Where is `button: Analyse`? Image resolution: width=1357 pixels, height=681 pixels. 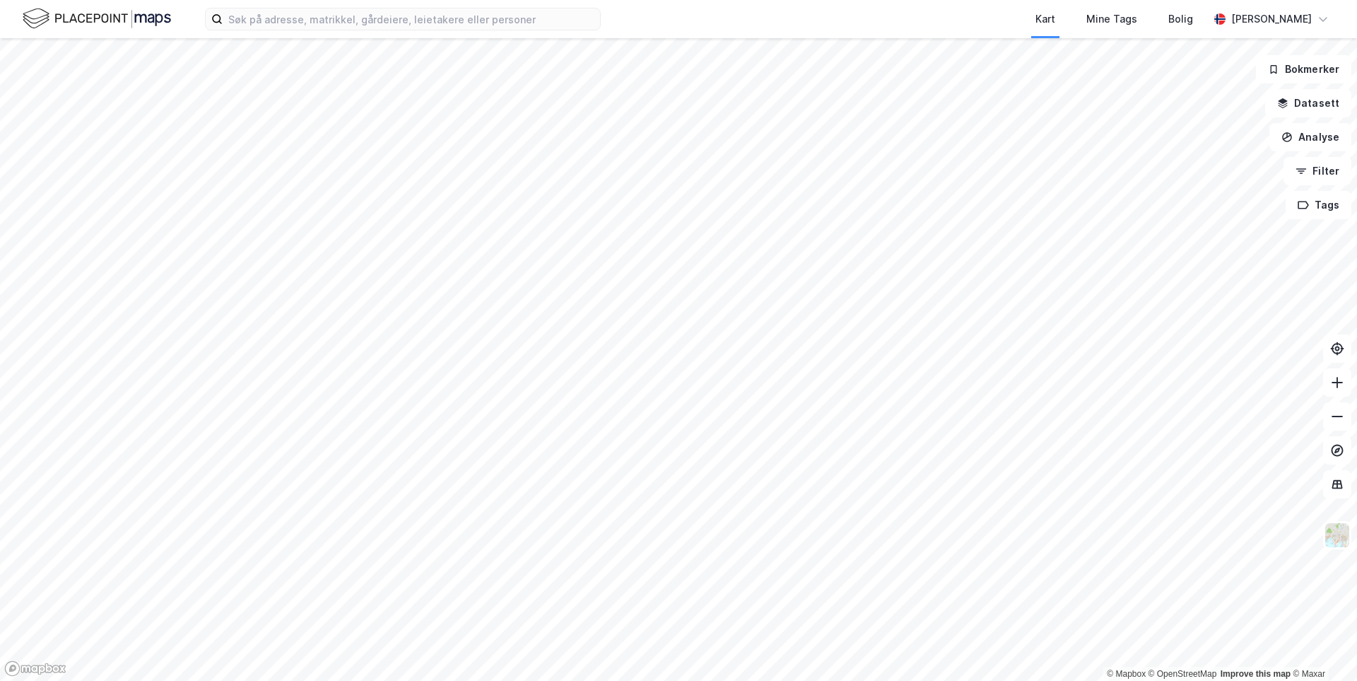
button: Analyse is located at coordinates (1310, 137).